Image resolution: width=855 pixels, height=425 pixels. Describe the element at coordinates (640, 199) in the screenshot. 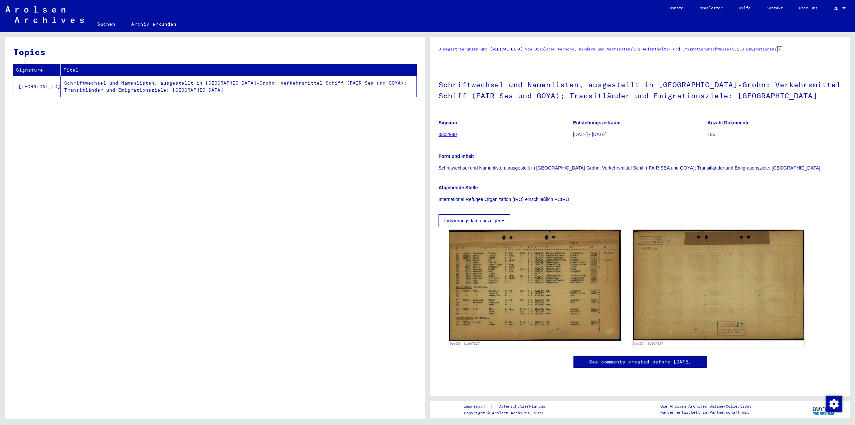

I see `p: International Refugee Organization (IRO) einschließlich PCIRO` at that location.